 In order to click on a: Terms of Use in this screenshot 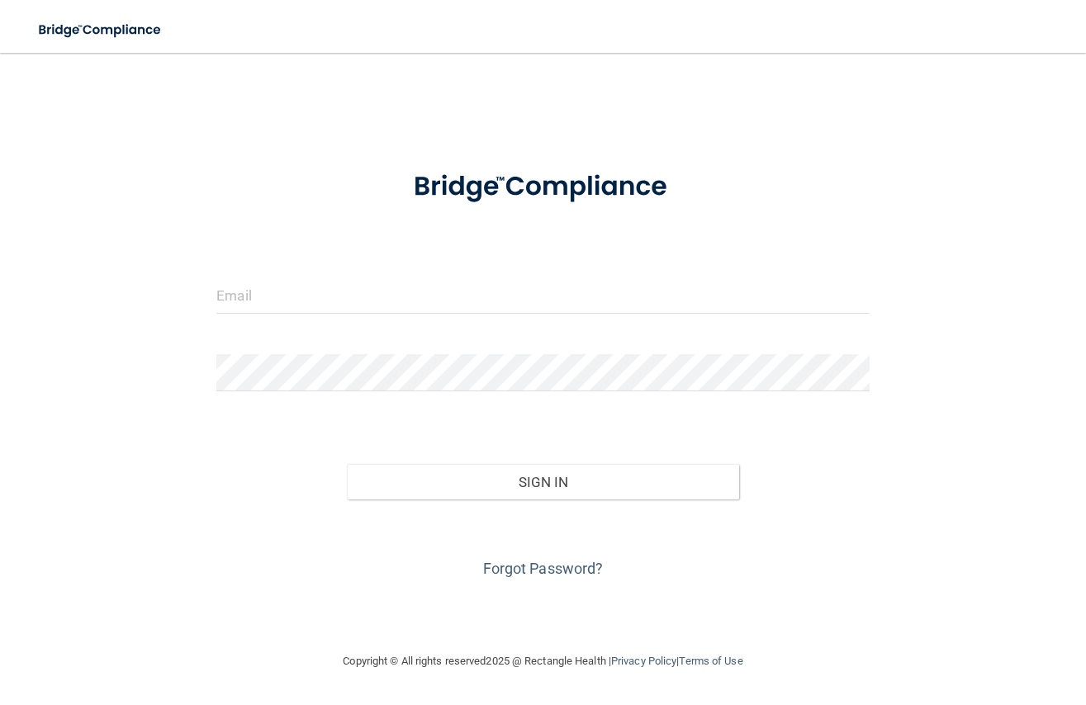, I will do `click(710, 660)`.